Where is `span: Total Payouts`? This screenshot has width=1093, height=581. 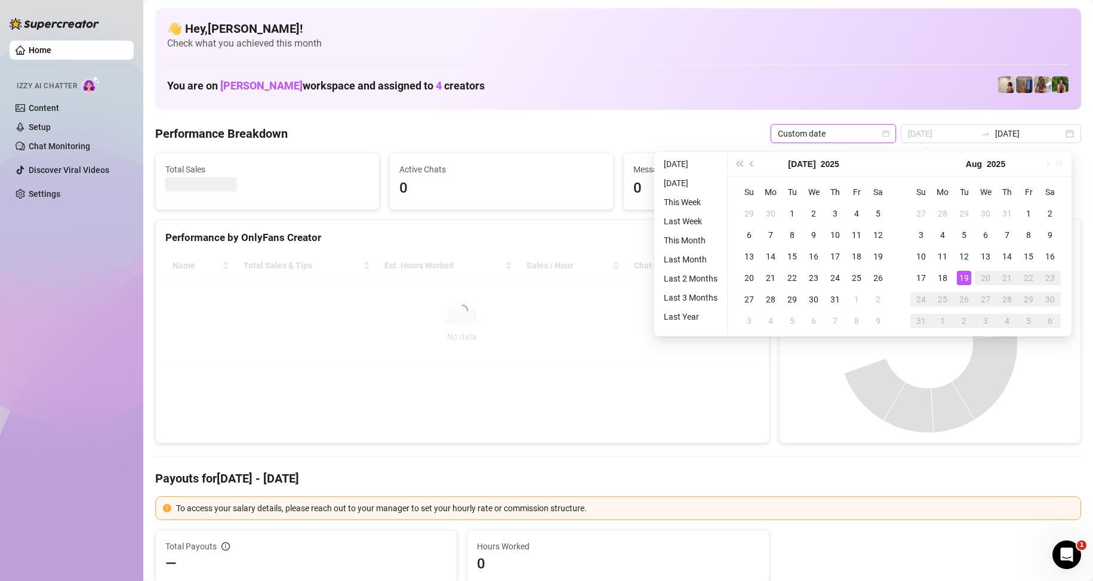
span: Total Payouts is located at coordinates (191, 547).